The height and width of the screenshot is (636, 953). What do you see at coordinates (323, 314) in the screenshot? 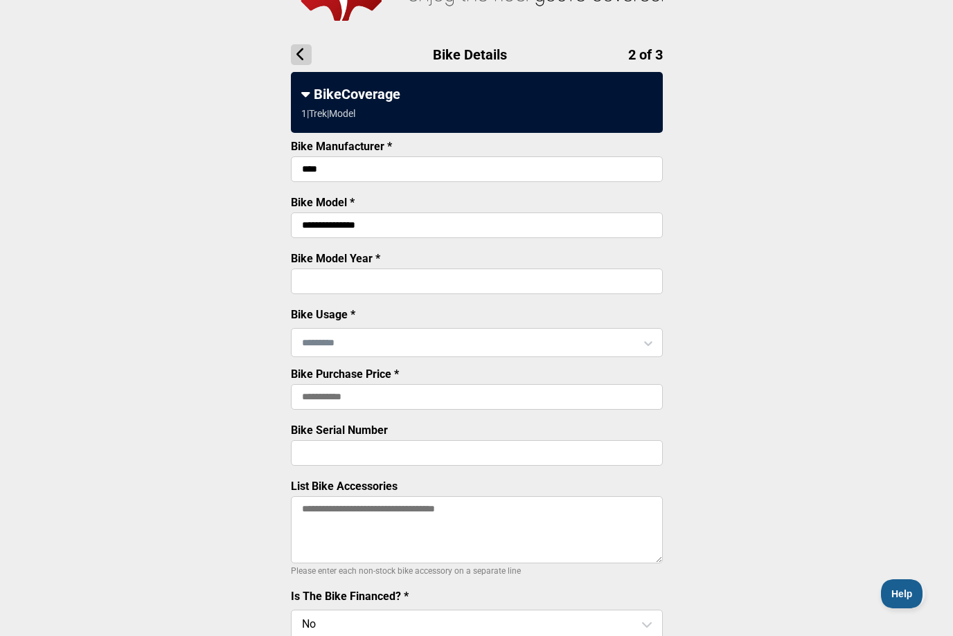
I see `label: Bike Usage *` at bounding box center [323, 314].